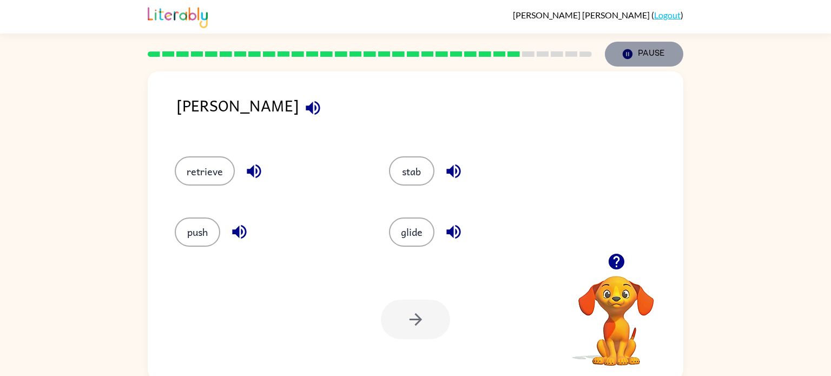 The image size is (831, 376). What do you see at coordinates (177, 16) in the screenshot?
I see `img: Literably` at bounding box center [177, 16].